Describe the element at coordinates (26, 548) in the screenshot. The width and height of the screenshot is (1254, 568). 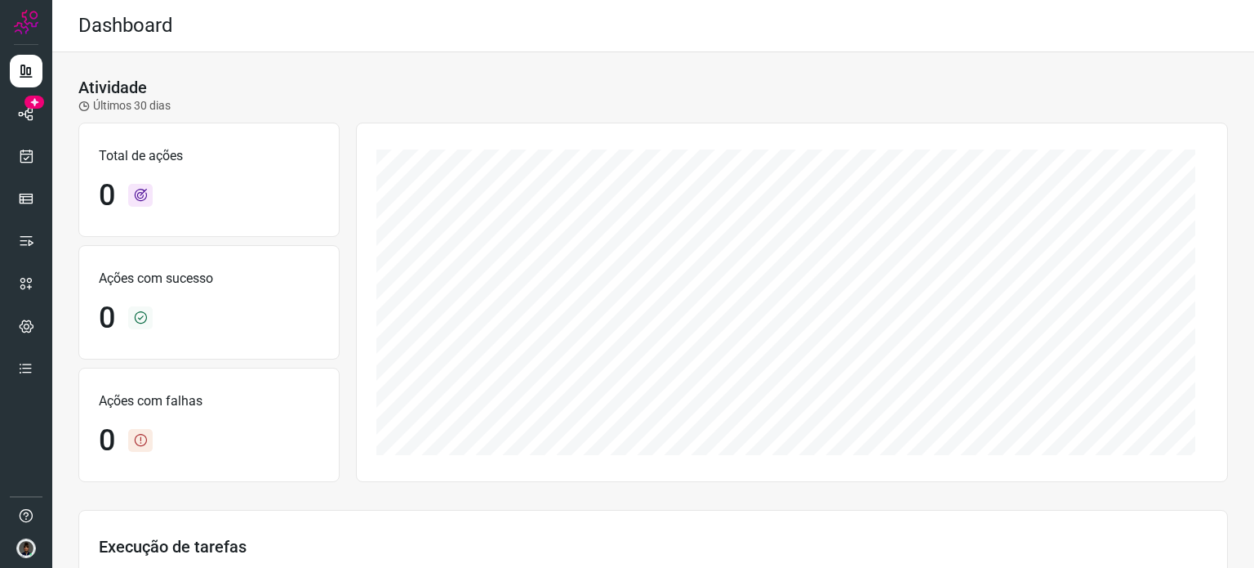
I see `img: d44150f10045ac5288e451a80f22ca79.png` at that location.